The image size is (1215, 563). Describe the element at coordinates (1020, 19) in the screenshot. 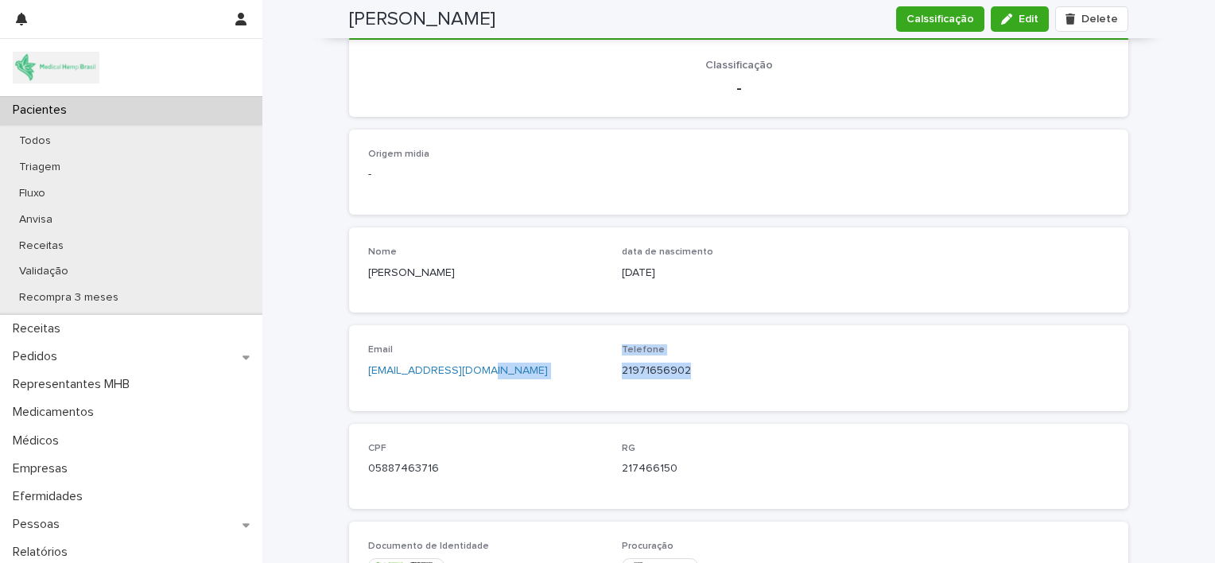

I see `button: Edit` at that location.